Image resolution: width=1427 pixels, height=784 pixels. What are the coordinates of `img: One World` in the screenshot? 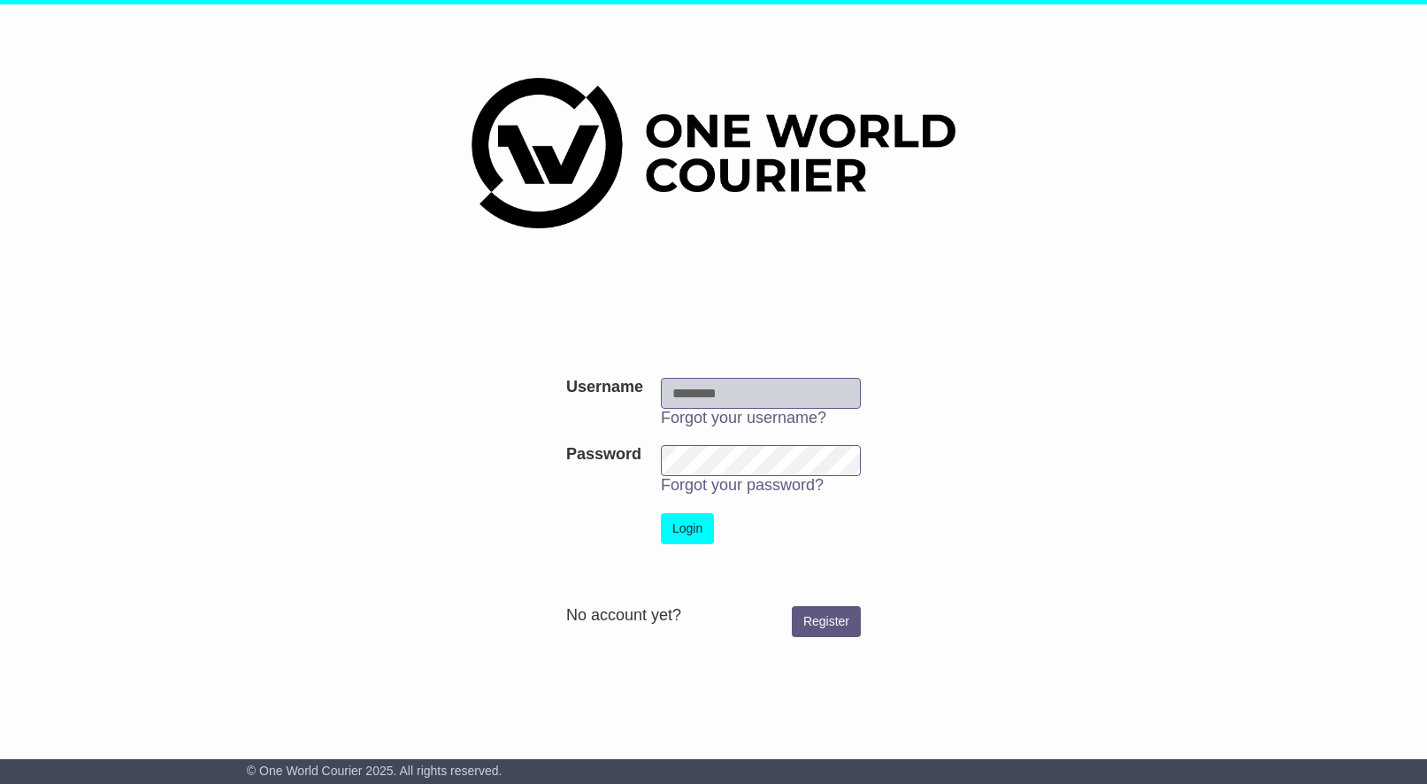 It's located at (713, 153).